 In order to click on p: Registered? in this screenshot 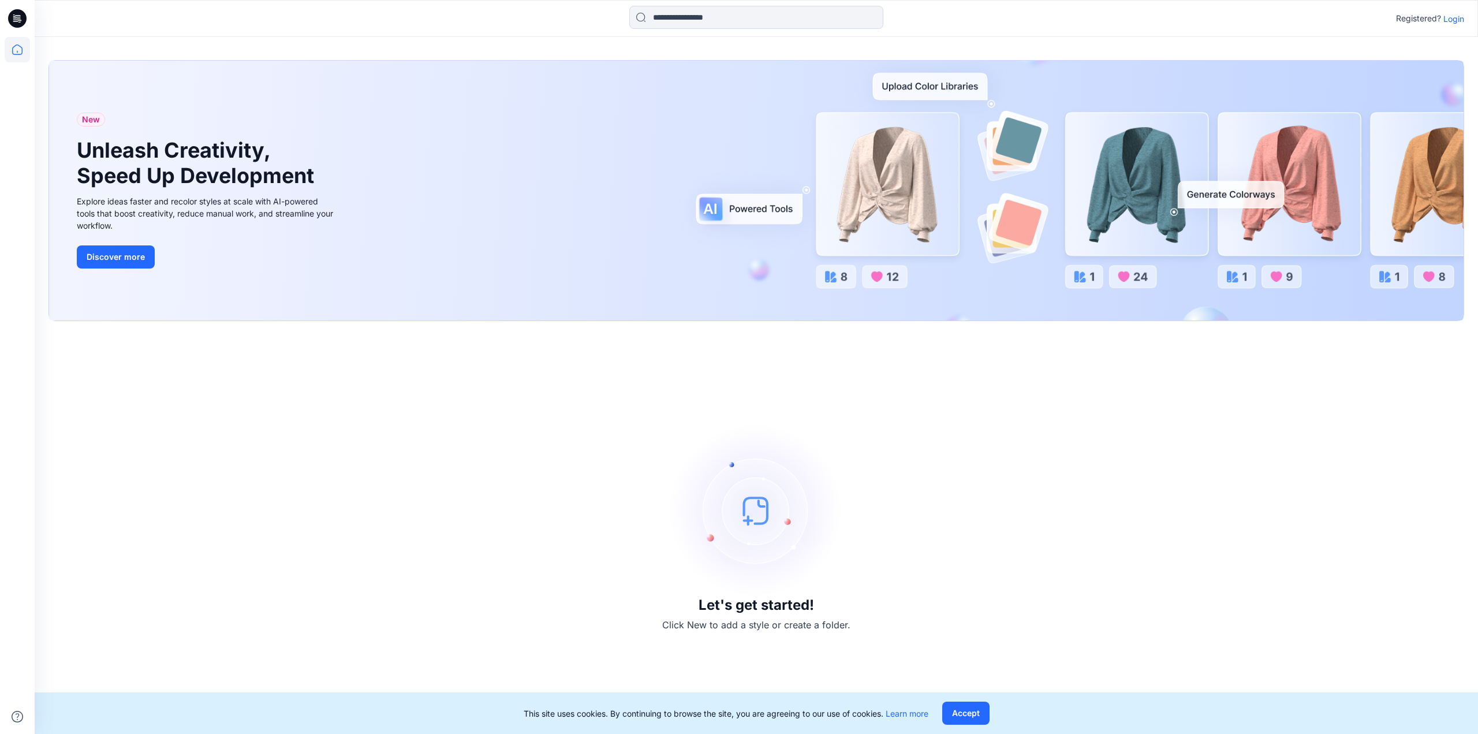, I will do `click(1419, 18)`.